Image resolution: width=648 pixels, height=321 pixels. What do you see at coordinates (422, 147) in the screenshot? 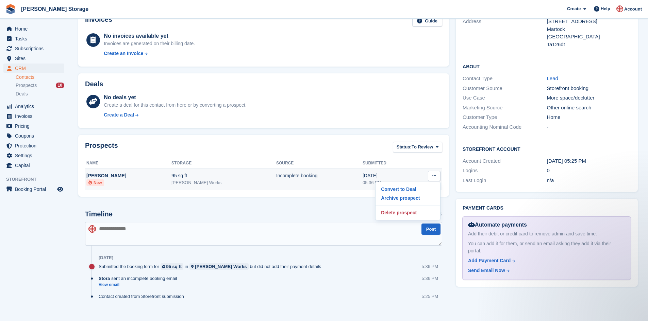
I see `span: To Review` at bounding box center [422, 147].